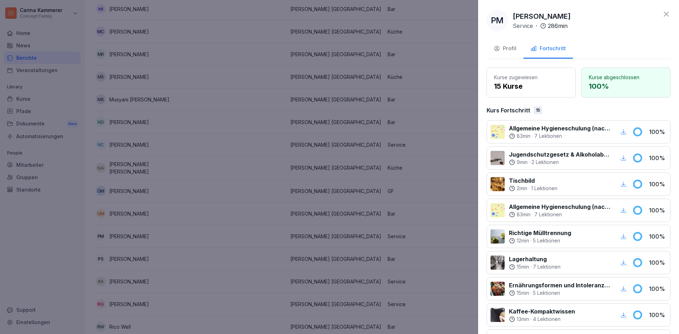  I want to click on div: Fortschritt, so click(548, 48).